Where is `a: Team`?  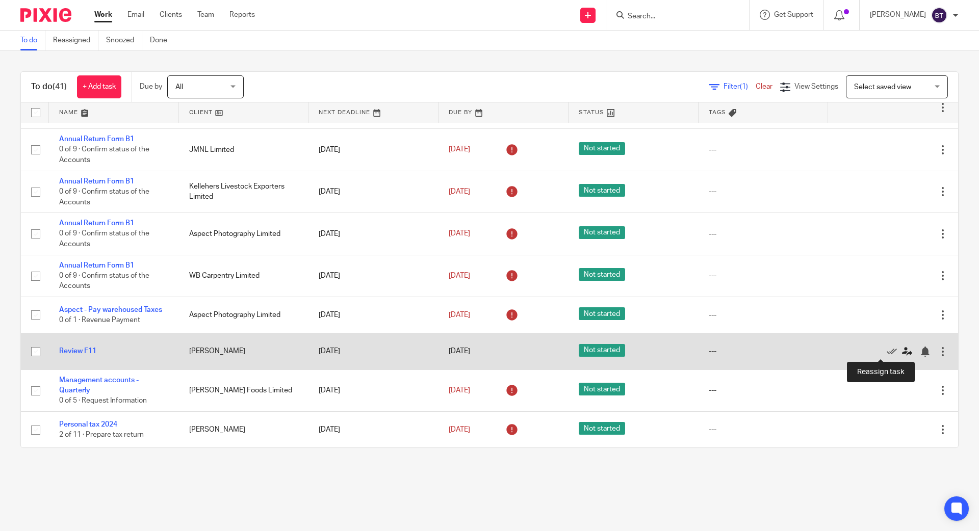
a: Team is located at coordinates (205, 15).